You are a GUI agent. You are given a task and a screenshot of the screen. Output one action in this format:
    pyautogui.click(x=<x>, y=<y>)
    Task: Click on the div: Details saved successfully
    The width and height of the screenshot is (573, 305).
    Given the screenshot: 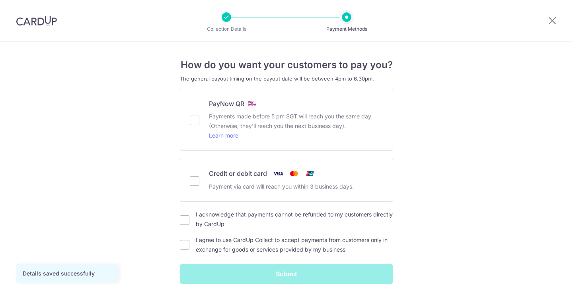 What is the action you would take?
    pyautogui.click(x=67, y=273)
    